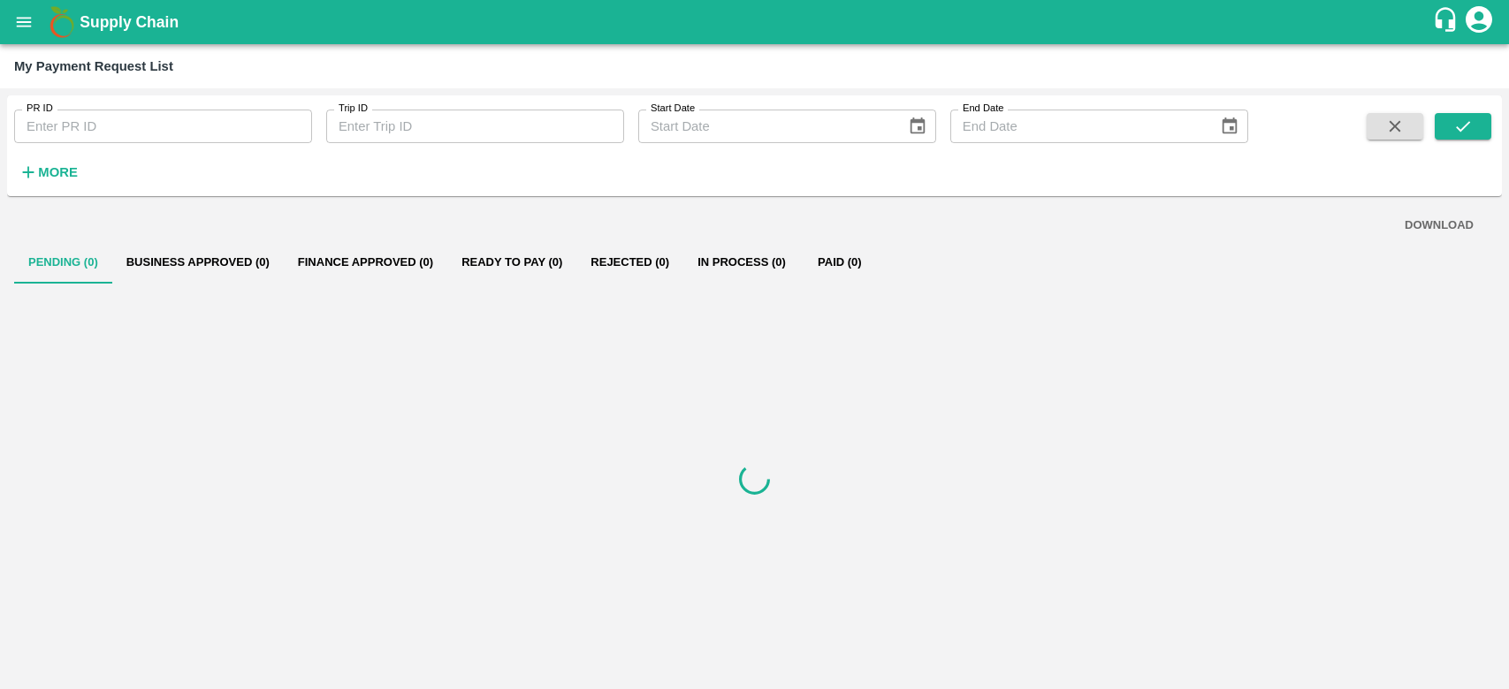 This screenshot has width=1509, height=689. Describe the element at coordinates (63, 262) in the screenshot. I see `button: Pending (0)` at that location.